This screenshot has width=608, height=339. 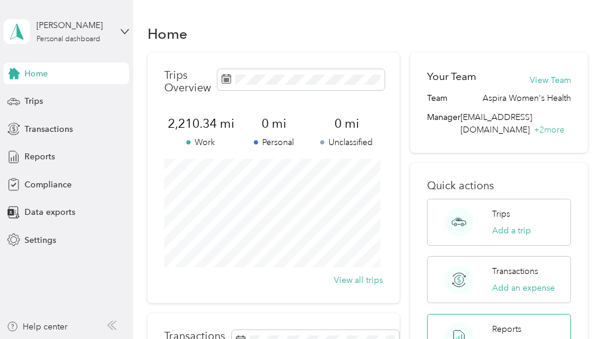 I want to click on p: Quick actions, so click(x=498, y=186).